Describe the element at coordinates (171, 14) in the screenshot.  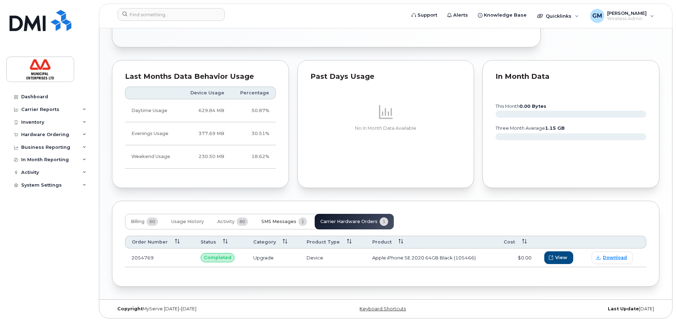
I see `input: Find something...` at that location.